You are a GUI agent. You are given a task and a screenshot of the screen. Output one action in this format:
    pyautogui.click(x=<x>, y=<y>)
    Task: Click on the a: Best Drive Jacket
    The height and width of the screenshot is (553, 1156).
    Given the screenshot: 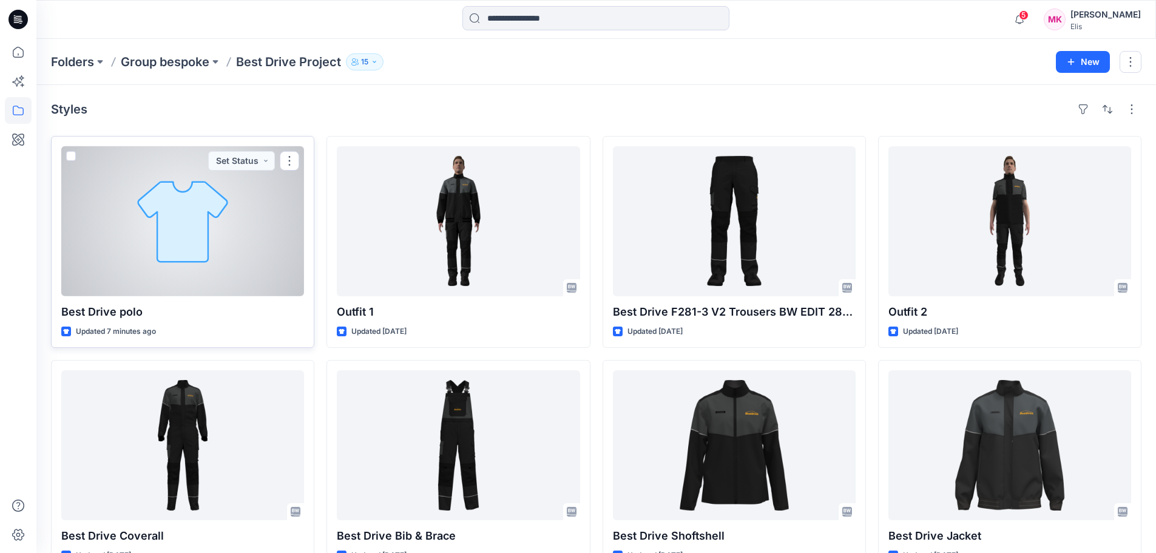 What is the action you would take?
    pyautogui.click(x=1010, y=445)
    